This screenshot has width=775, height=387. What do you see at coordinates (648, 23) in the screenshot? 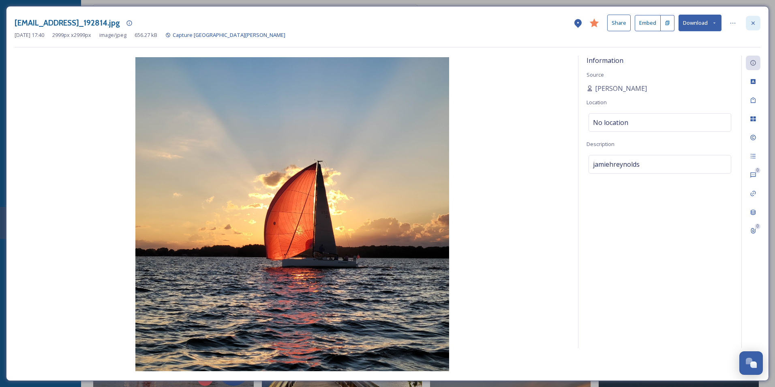
I see `button: Embed` at bounding box center [648, 23].